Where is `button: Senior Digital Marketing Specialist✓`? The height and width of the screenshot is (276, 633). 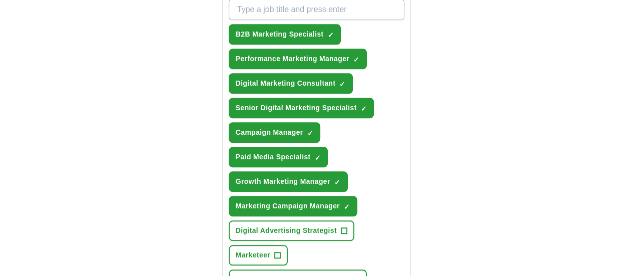 button: Senior Digital Marketing Specialist✓ is located at coordinates (301, 108).